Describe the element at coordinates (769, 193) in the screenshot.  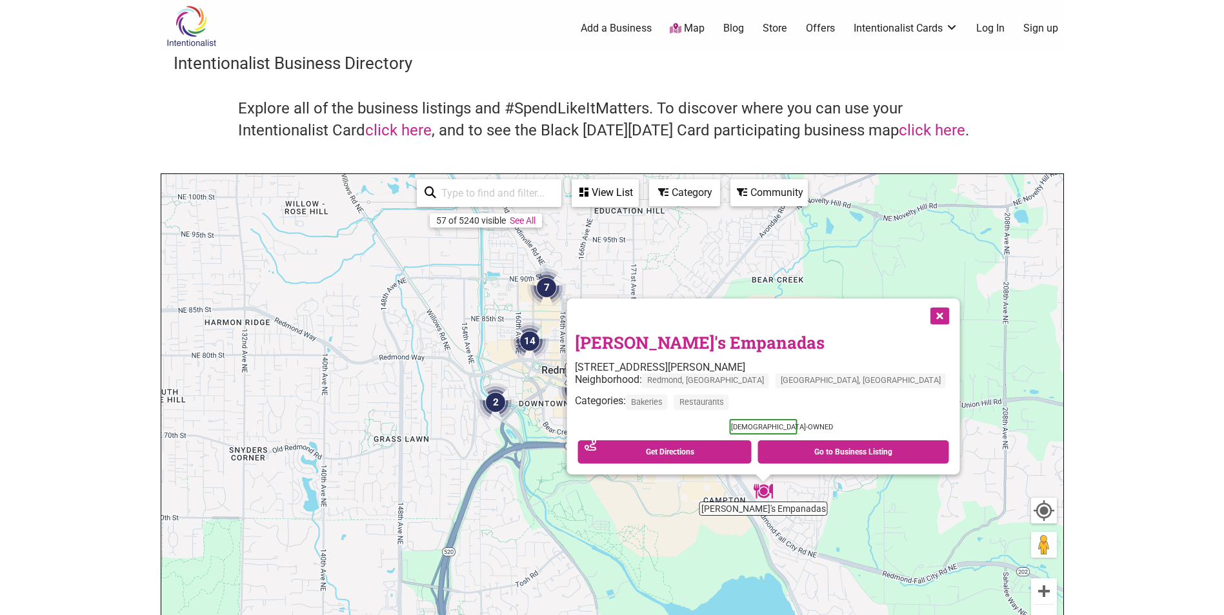
I see `div: Community` at that location.